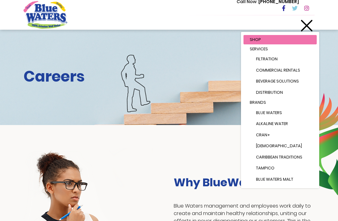  Describe the element at coordinates (269, 113) in the screenshot. I see `span: Blue Waters` at that location.